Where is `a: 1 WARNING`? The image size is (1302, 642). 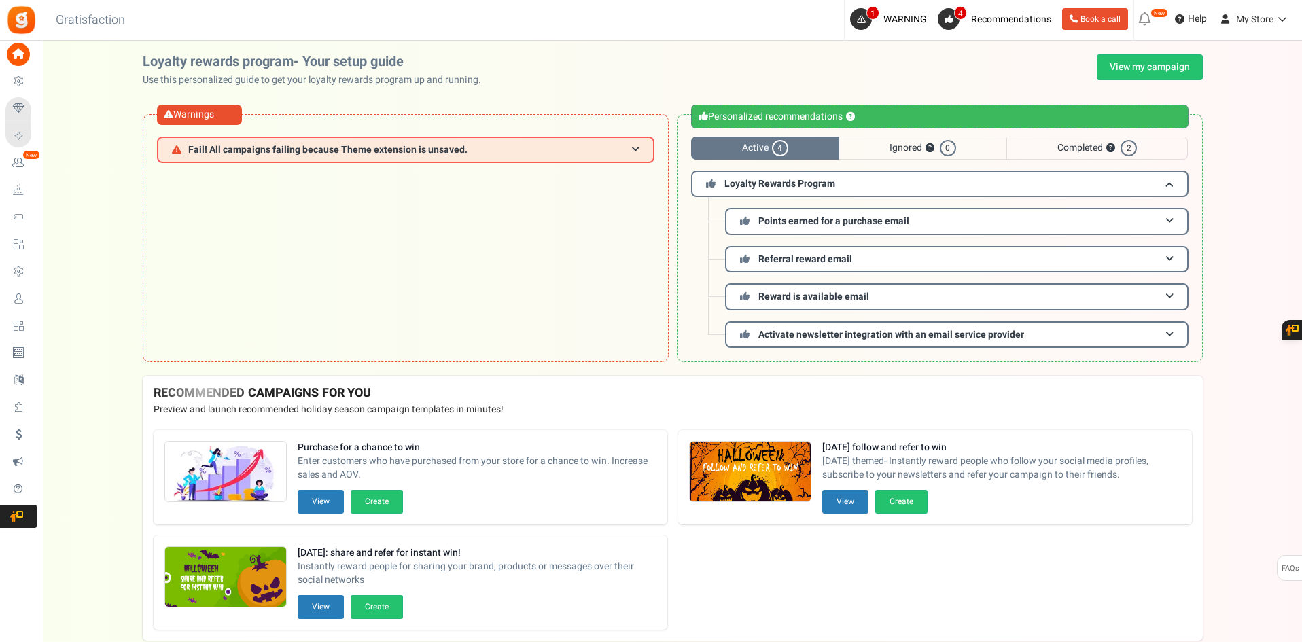
a: 1 WARNING is located at coordinates (891, 19).